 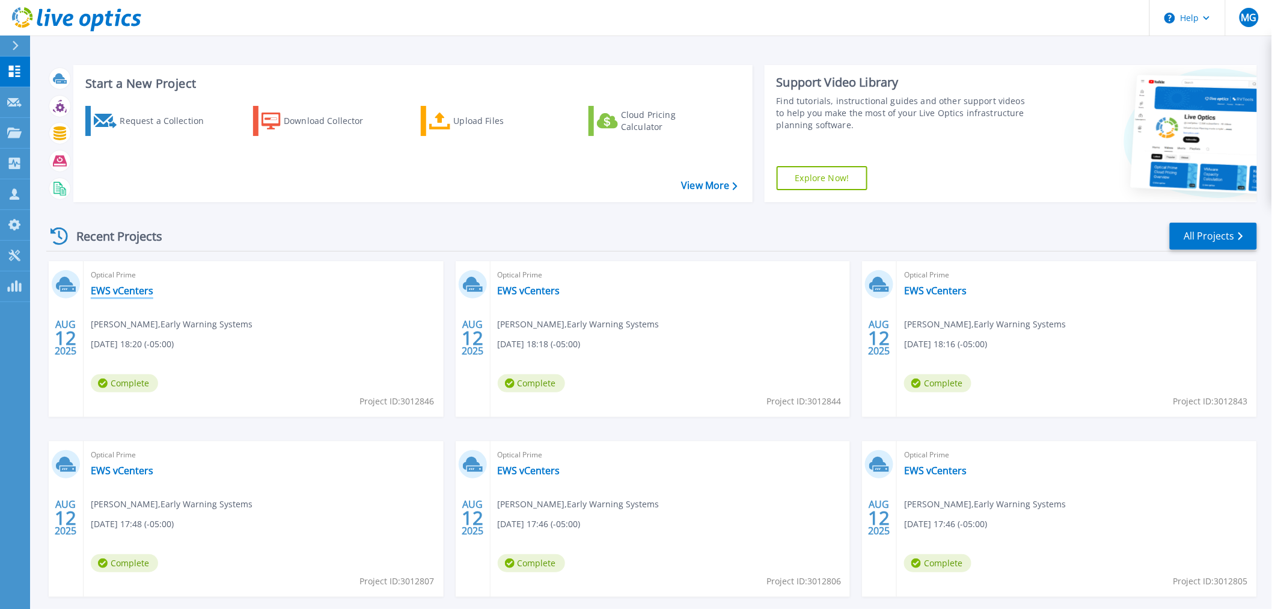 What do you see at coordinates (655, 121) in the screenshot?
I see `a: Cloud Pricing Calculator` at bounding box center [655, 121].